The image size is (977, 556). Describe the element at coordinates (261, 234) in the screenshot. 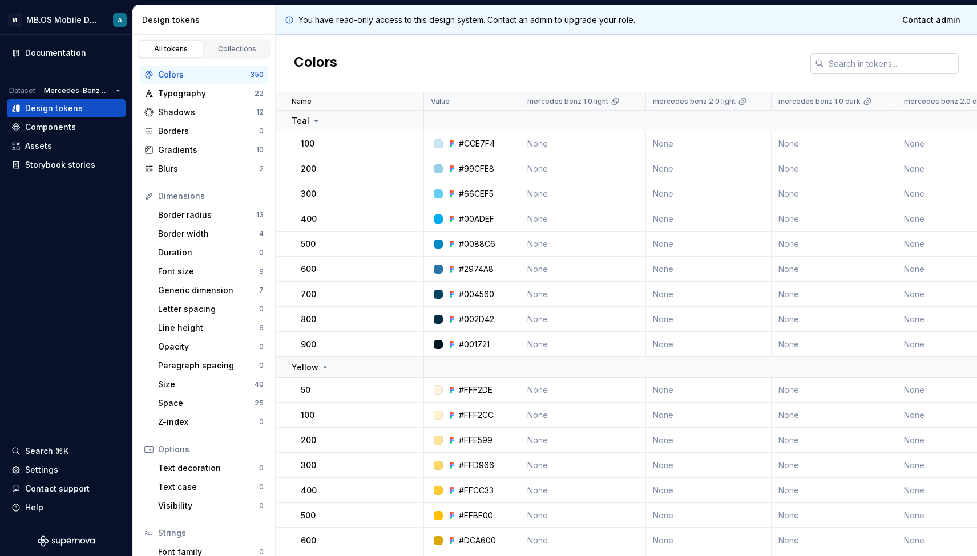

I see `div: 4` at that location.